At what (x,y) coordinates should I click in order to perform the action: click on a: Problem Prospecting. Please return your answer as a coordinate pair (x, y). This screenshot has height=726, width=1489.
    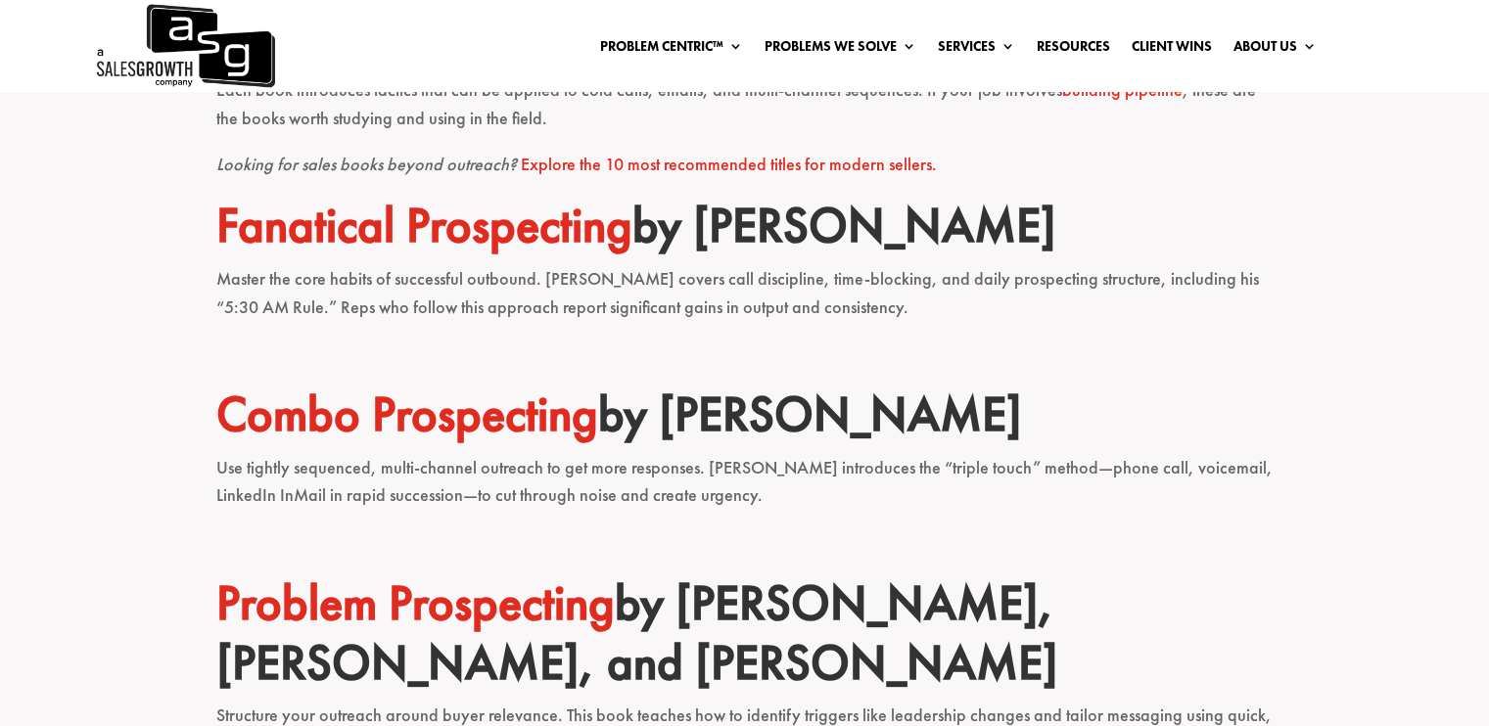
    Looking at the image, I should click on (415, 603).